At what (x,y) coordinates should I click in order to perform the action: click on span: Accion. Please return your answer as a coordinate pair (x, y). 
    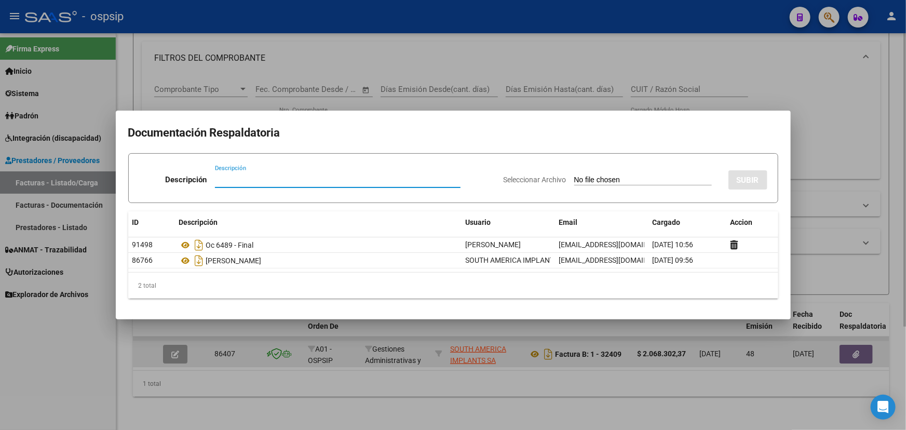
    Looking at the image, I should click on (742, 222).